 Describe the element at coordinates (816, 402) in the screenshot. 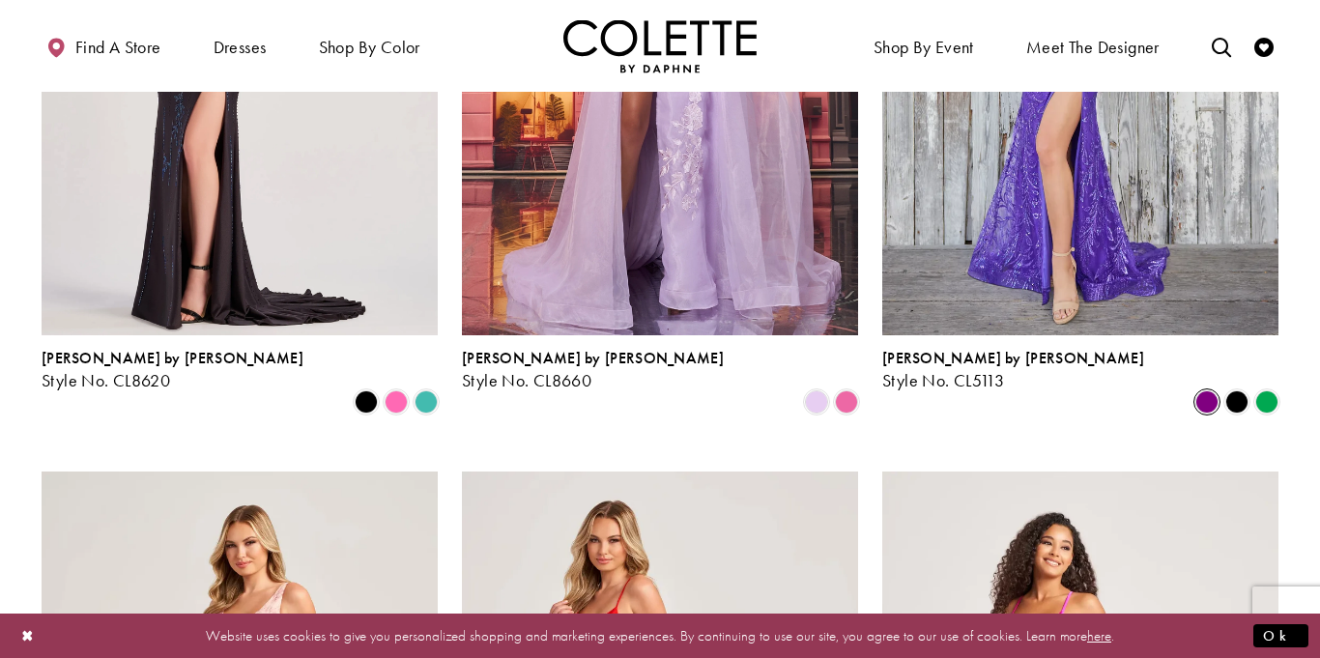

I see `i: Lilac` at that location.